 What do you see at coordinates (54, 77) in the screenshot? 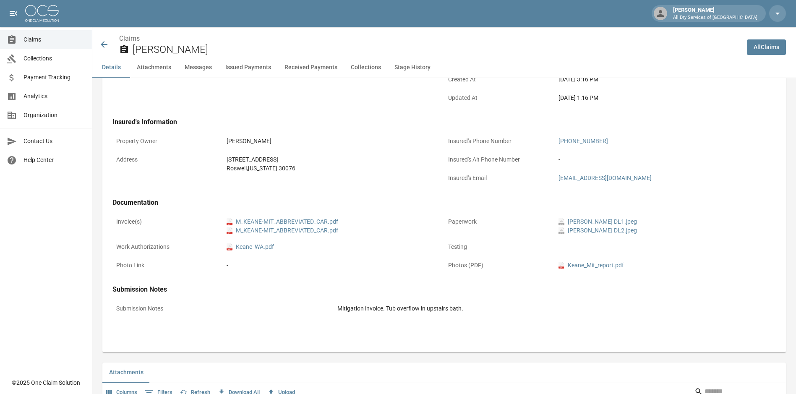
I see `span: Payment Tracking` at bounding box center [54, 77].